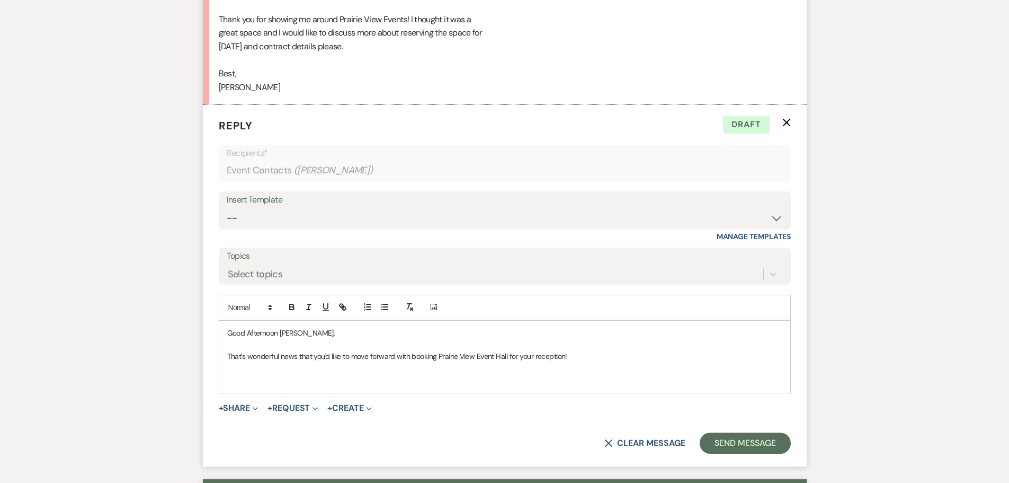 The width and height of the screenshot is (1009, 483). Describe the element at coordinates (505, 200) in the screenshot. I see `div: Insert Template` at that location.